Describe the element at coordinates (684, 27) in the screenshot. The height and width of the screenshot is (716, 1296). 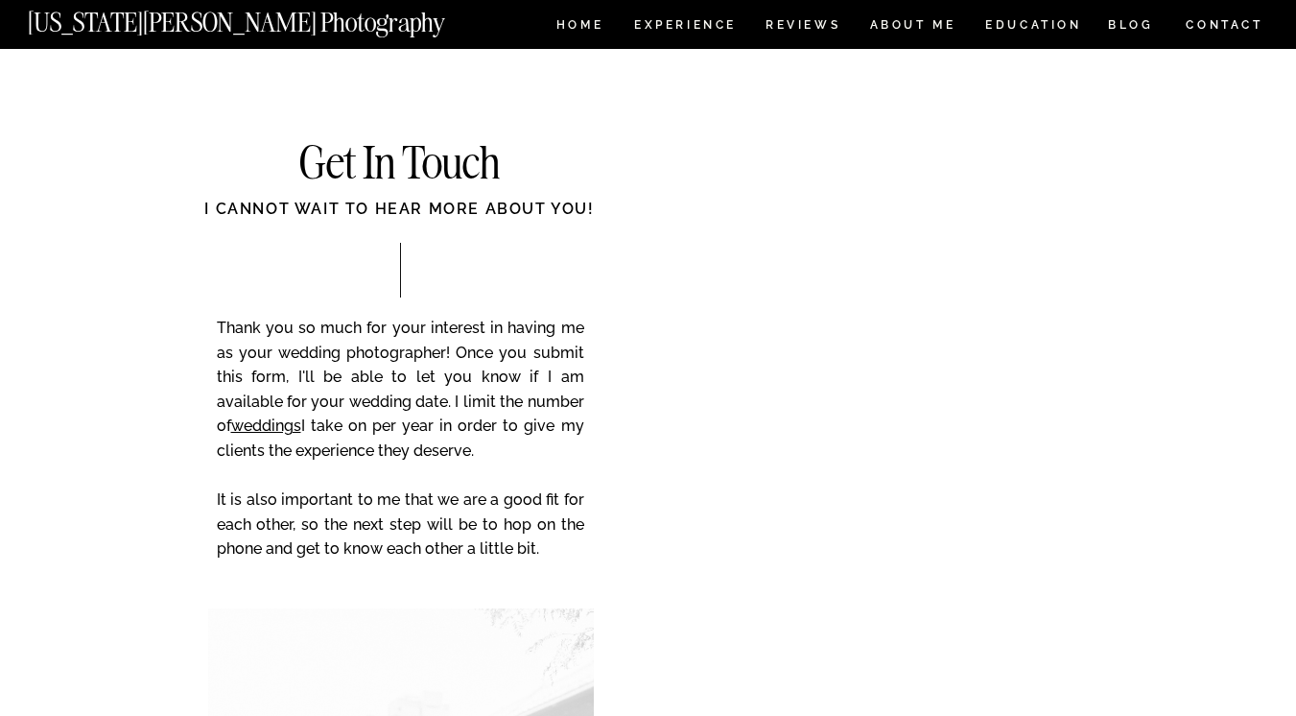
I see `a: Experience` at that location.